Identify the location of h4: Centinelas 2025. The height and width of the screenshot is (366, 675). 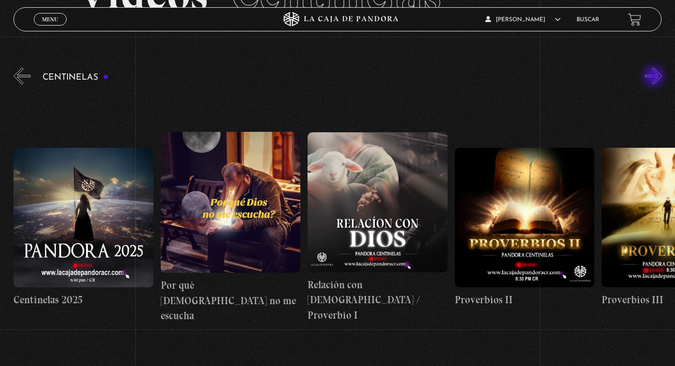
(83, 300).